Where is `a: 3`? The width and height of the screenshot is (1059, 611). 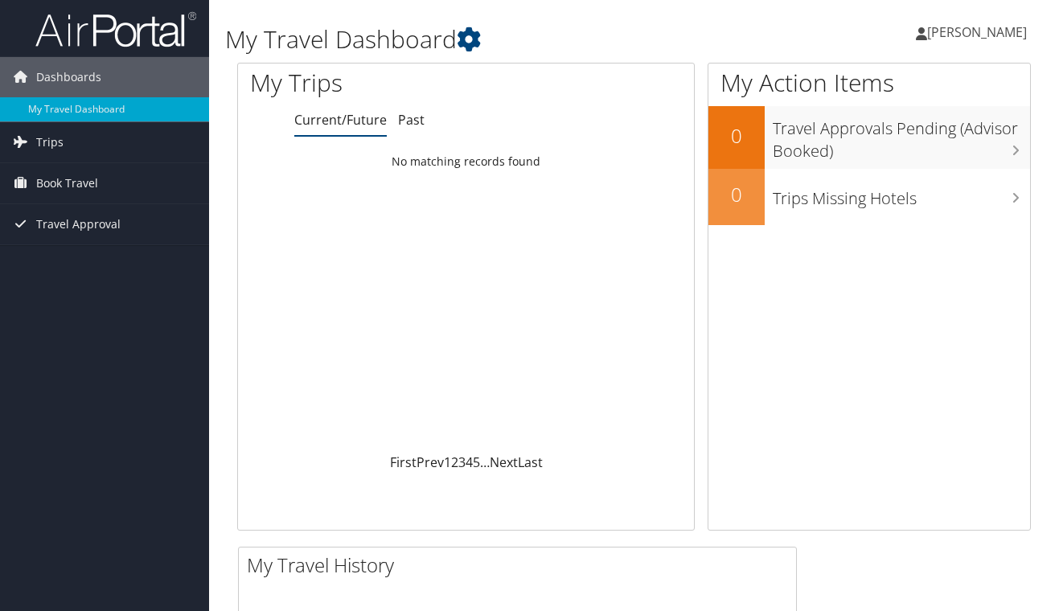 a: 3 is located at coordinates (462, 462).